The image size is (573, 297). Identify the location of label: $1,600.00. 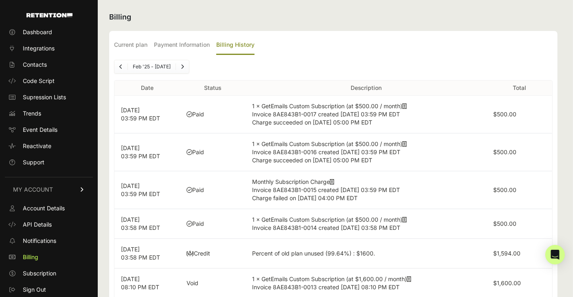
(507, 283).